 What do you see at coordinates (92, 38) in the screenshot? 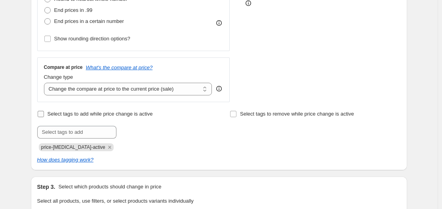
I see `span: Show rounding direction options?` at bounding box center [92, 38].